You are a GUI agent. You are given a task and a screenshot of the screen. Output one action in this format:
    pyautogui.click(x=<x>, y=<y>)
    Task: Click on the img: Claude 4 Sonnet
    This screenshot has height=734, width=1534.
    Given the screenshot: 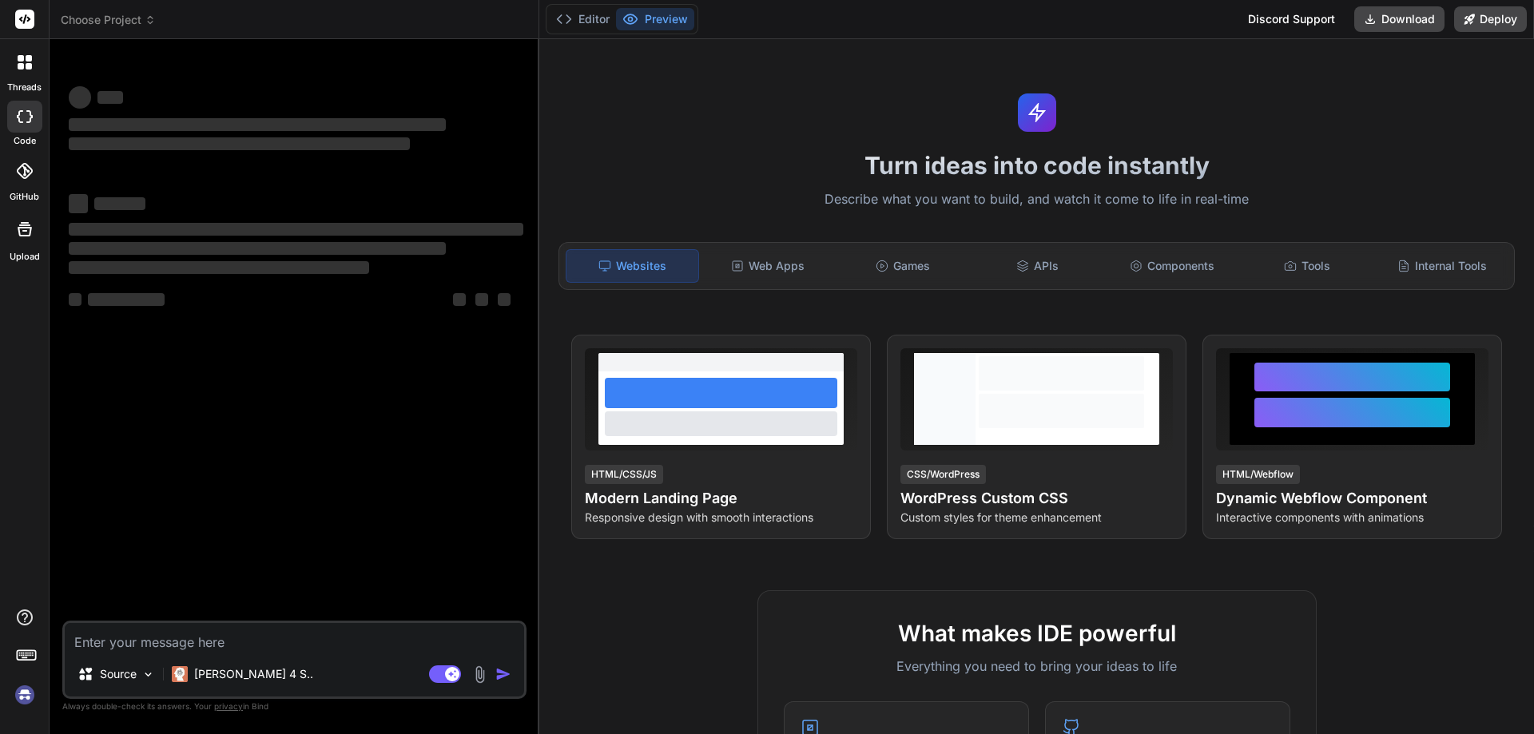 What is the action you would take?
    pyautogui.click(x=180, y=675)
    